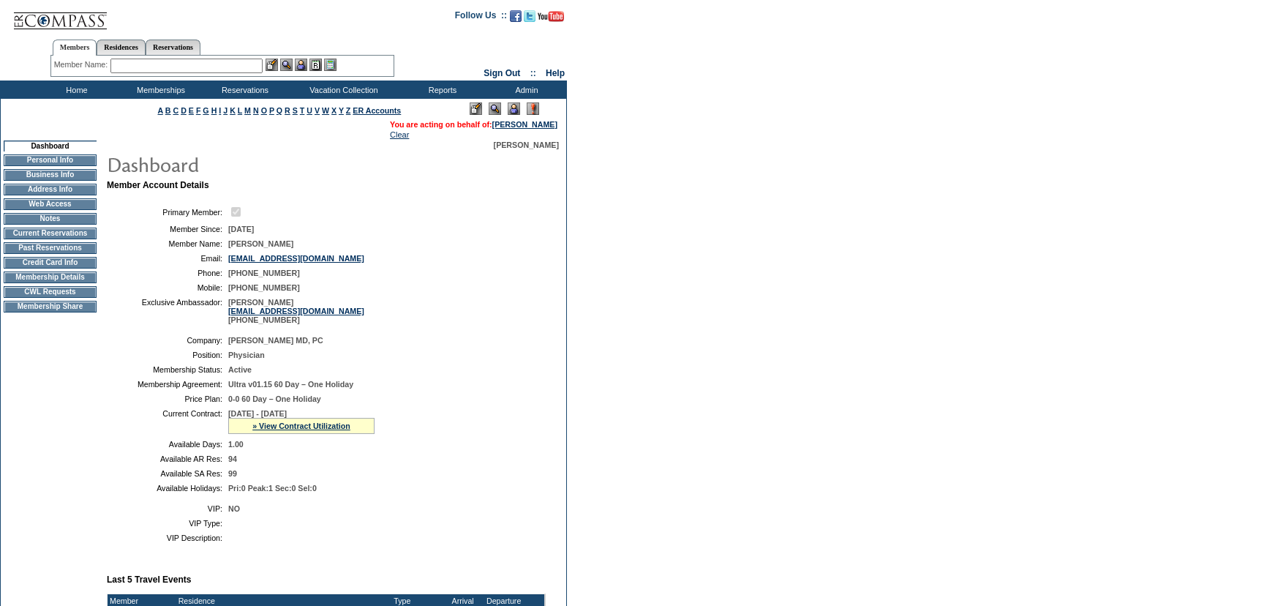 The height and width of the screenshot is (606, 1267). What do you see at coordinates (75, 89) in the screenshot?
I see `td: Home` at bounding box center [75, 89].